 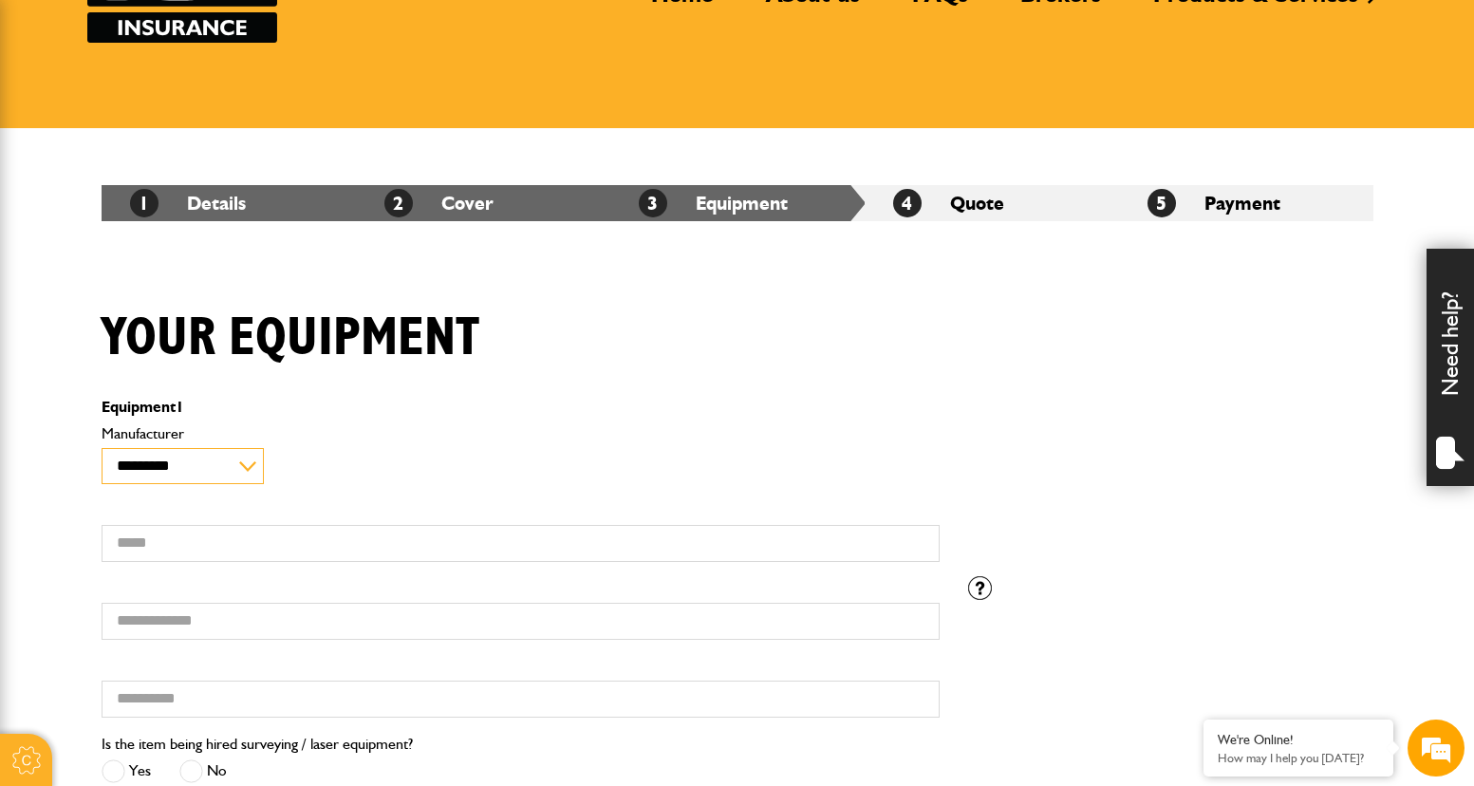 I want to click on div: We're Online!, so click(x=1299, y=740).